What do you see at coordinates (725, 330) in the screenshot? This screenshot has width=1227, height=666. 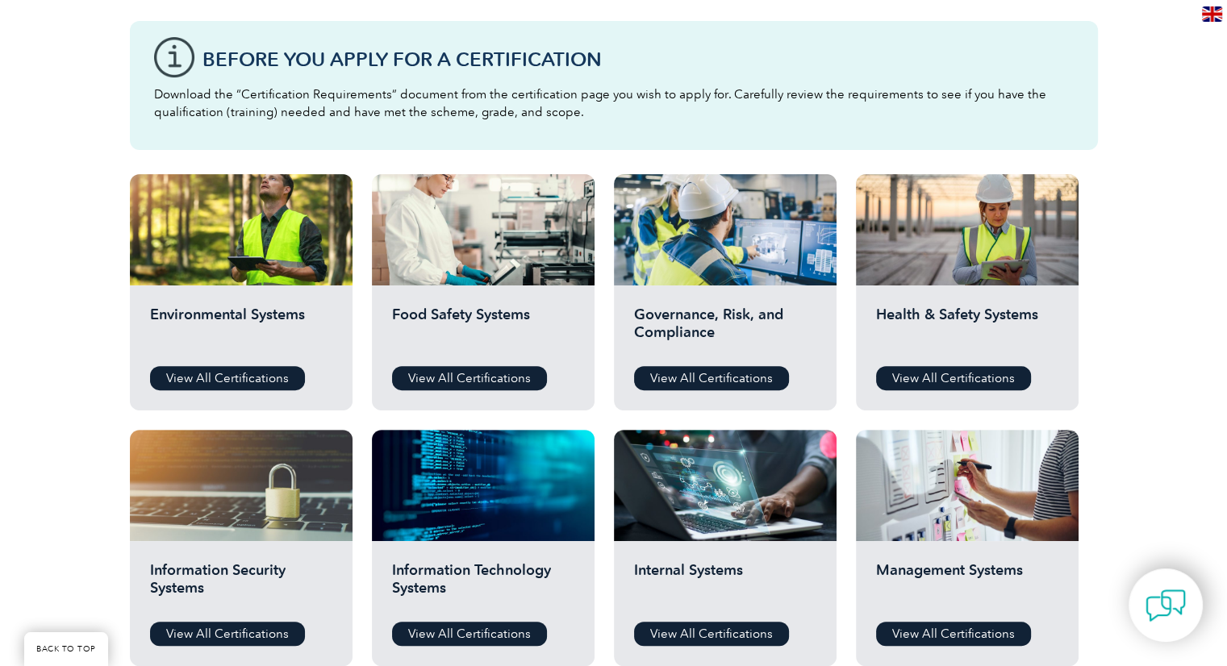 I see `h2: Governance, Risk, and Compliance` at bounding box center [725, 330].